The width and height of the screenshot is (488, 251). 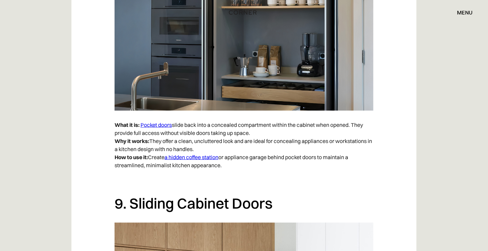 I want to click on p: slide back into a concealed compartment within the cabinet when opened. They provide full access ..., so click(x=244, y=145).